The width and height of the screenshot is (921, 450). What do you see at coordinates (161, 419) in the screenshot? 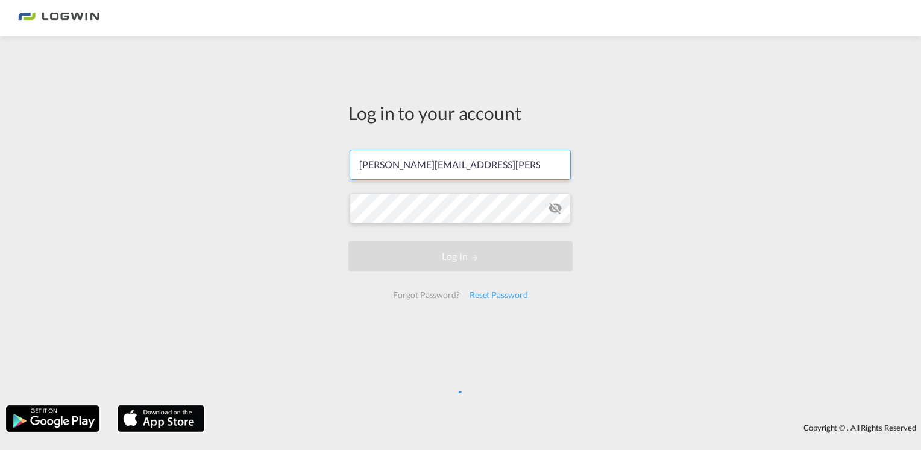
I see `img: apple.png` at bounding box center [161, 419].